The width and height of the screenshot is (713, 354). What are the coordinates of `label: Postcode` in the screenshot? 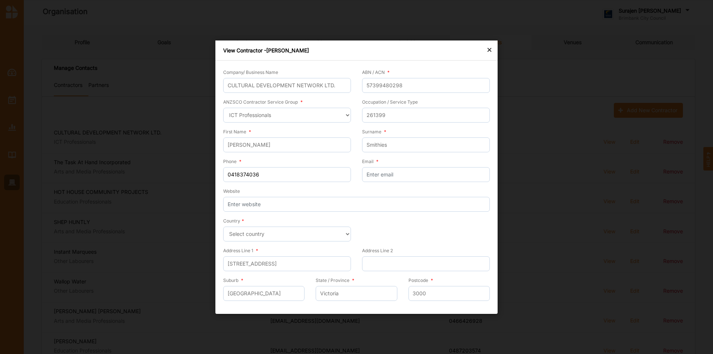 It's located at (421, 280).